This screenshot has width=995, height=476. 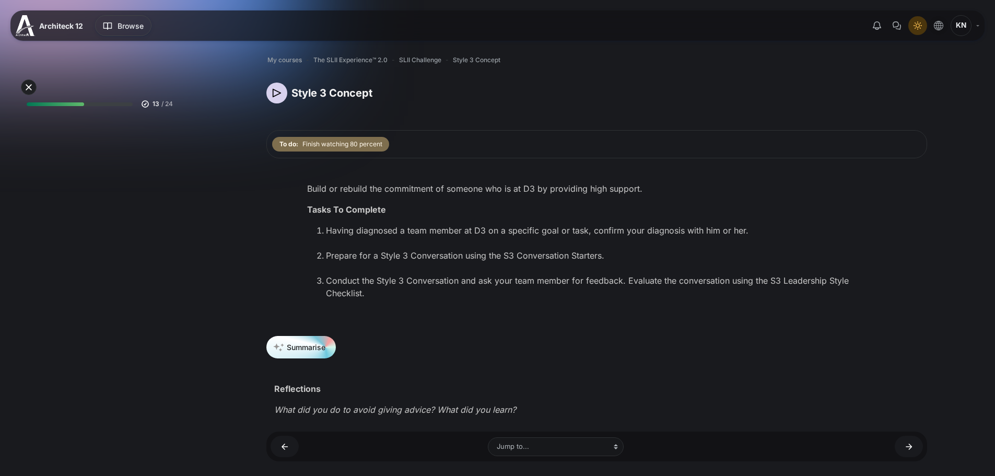 I want to click on a: The SLII Experience™ 2.0, so click(x=351, y=60).